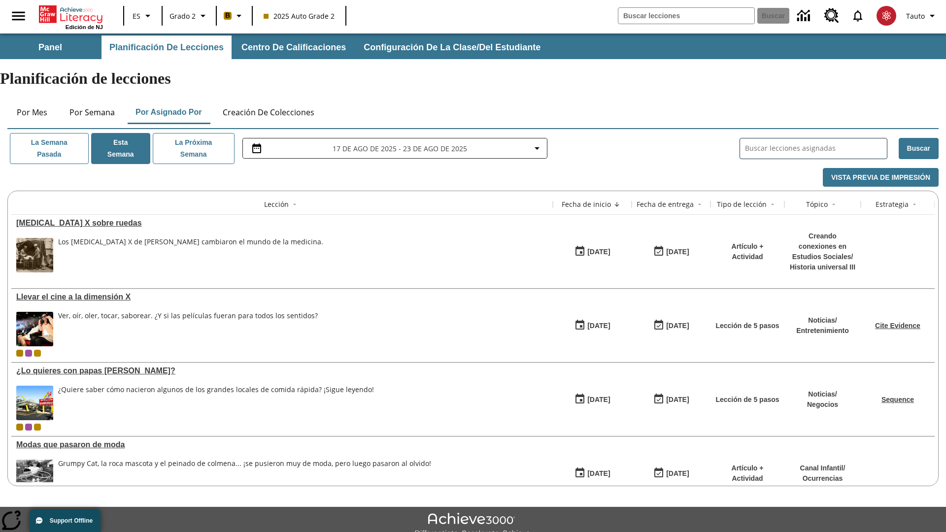 This screenshot has width=946, height=532. What do you see at coordinates (244, 477) in the screenshot?
I see `span: Grumpy Cat, la roca mascota y el peinado de colmena... ¡se pusieron muy de moda, pero luego pasar...` at bounding box center [244, 477].